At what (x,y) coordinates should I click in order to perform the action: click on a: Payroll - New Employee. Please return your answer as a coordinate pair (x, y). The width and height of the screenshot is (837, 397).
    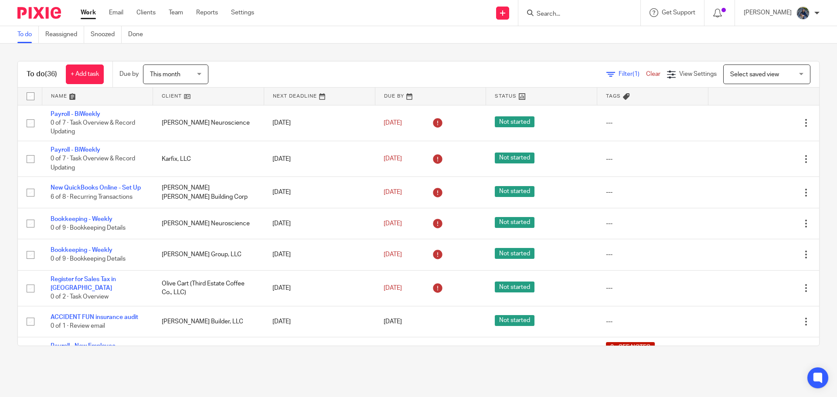
    Looking at the image, I should click on (83, 346).